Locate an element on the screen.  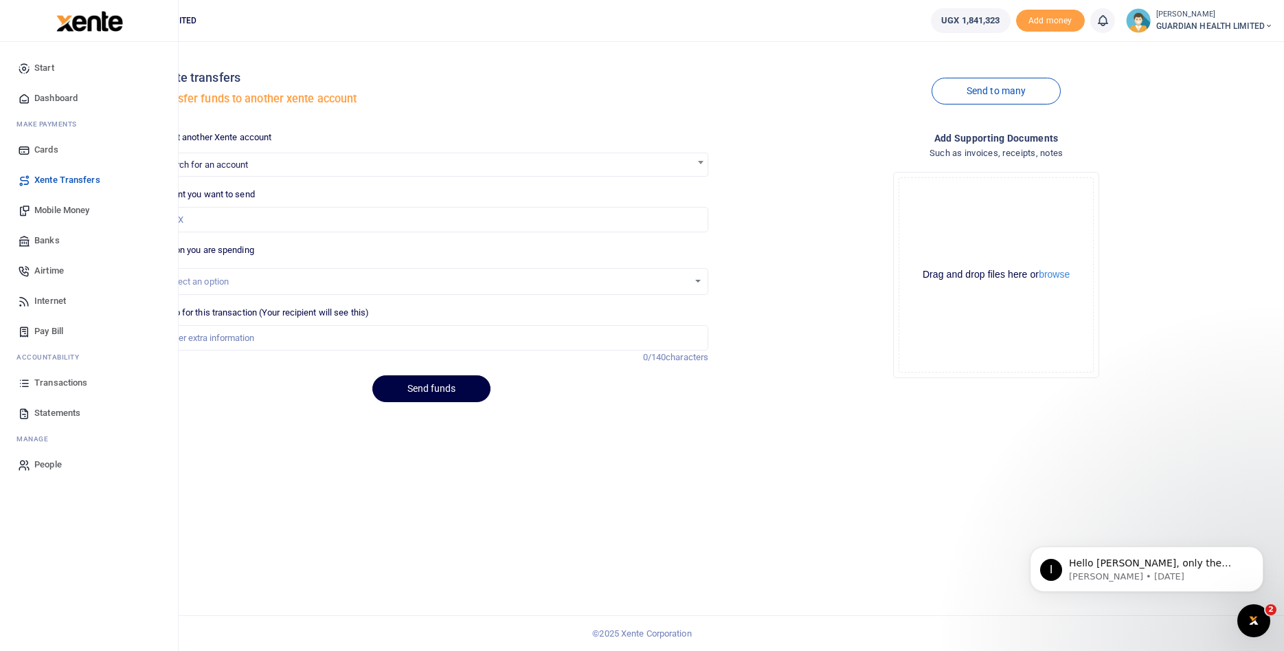
a: Cards is located at coordinates (89, 150).